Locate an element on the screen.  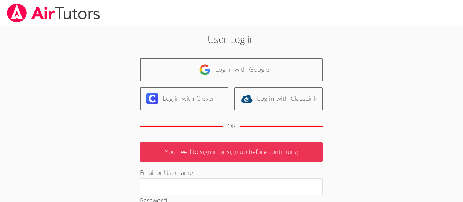
a: Log in with Clever is located at coordinates (184, 98).